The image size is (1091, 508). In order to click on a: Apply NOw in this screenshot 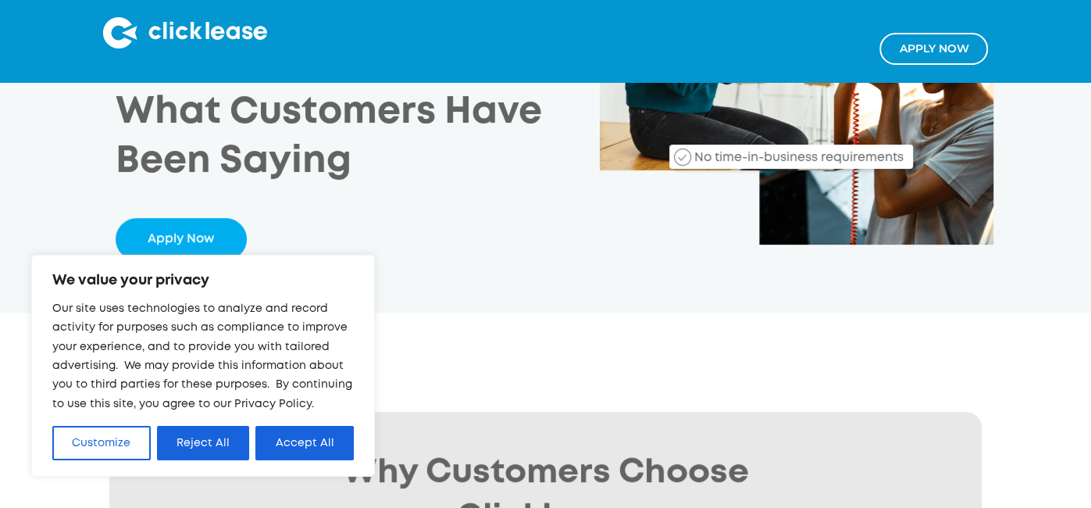, I will do `click(934, 48)`.